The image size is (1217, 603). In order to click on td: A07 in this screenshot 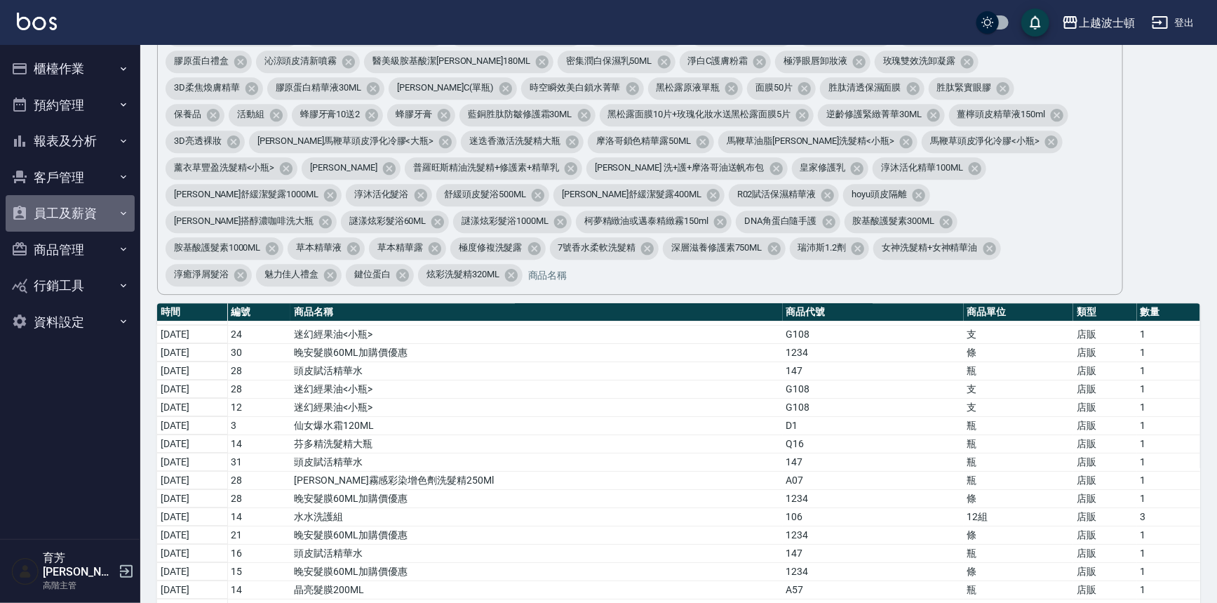, I will do `click(873, 480)`.